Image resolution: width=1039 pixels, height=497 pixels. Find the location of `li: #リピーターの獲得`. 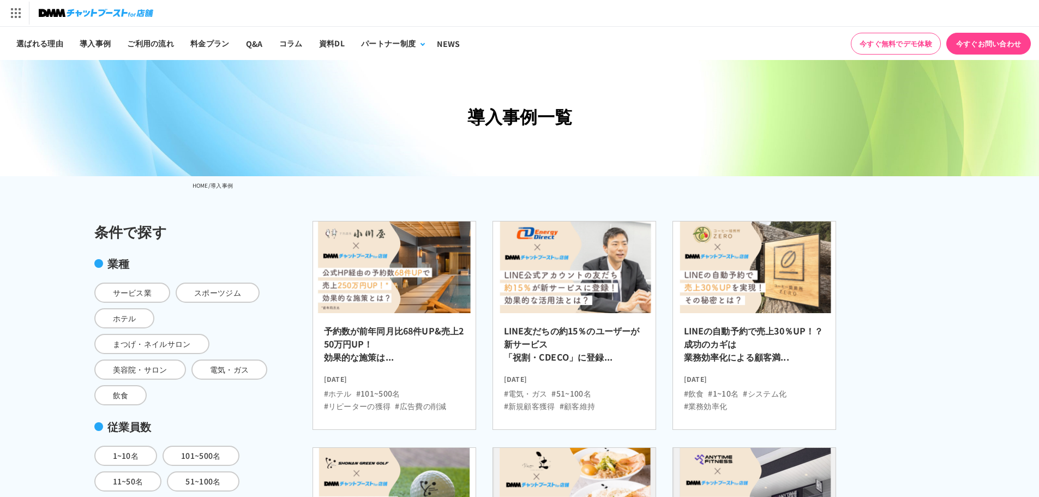

li: #リピーターの獲得 is located at coordinates (357, 406).